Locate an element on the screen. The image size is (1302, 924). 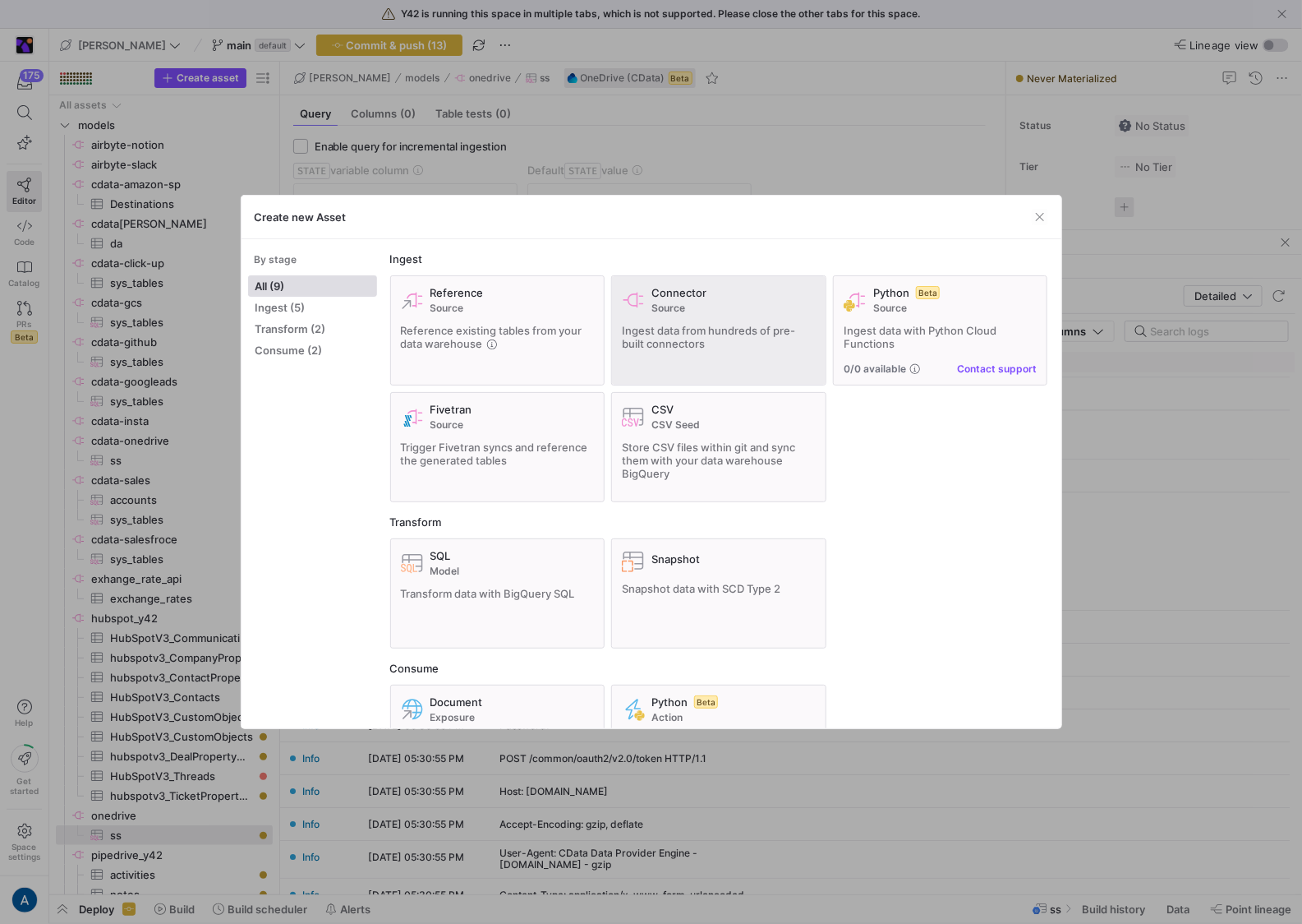
span: 0/0 available is located at coordinates (875, 369).